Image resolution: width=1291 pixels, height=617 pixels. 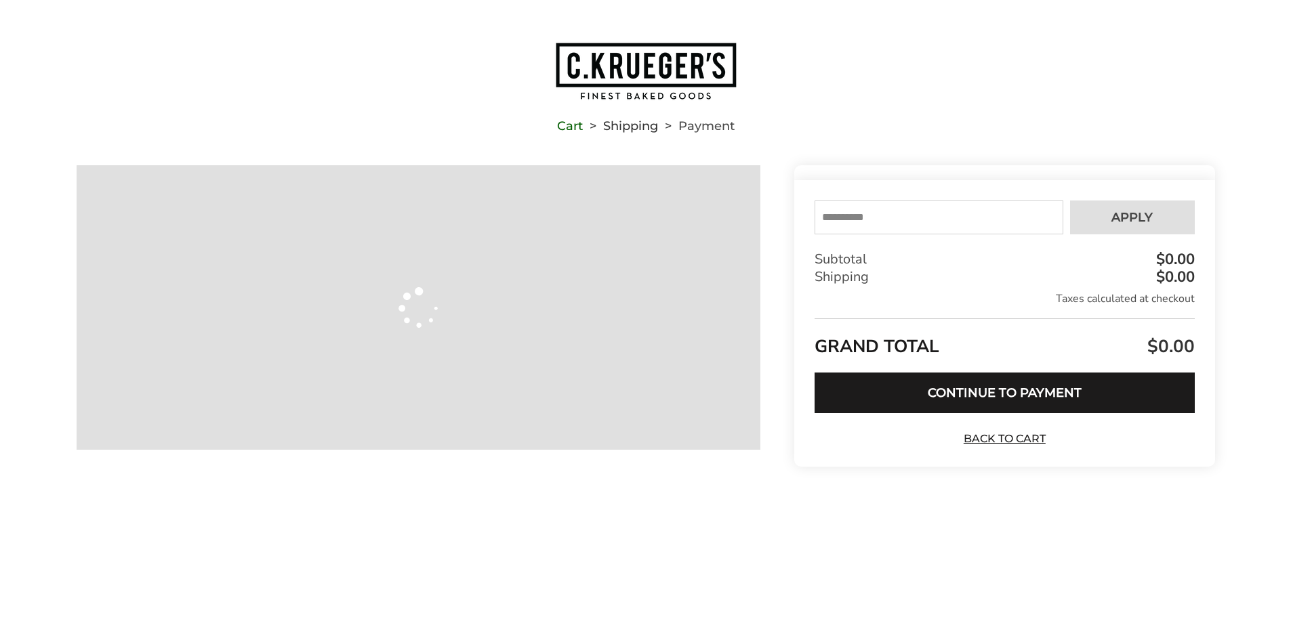 What do you see at coordinates (1004, 260) in the screenshot?
I see `div: Subtotal` at bounding box center [1004, 260].